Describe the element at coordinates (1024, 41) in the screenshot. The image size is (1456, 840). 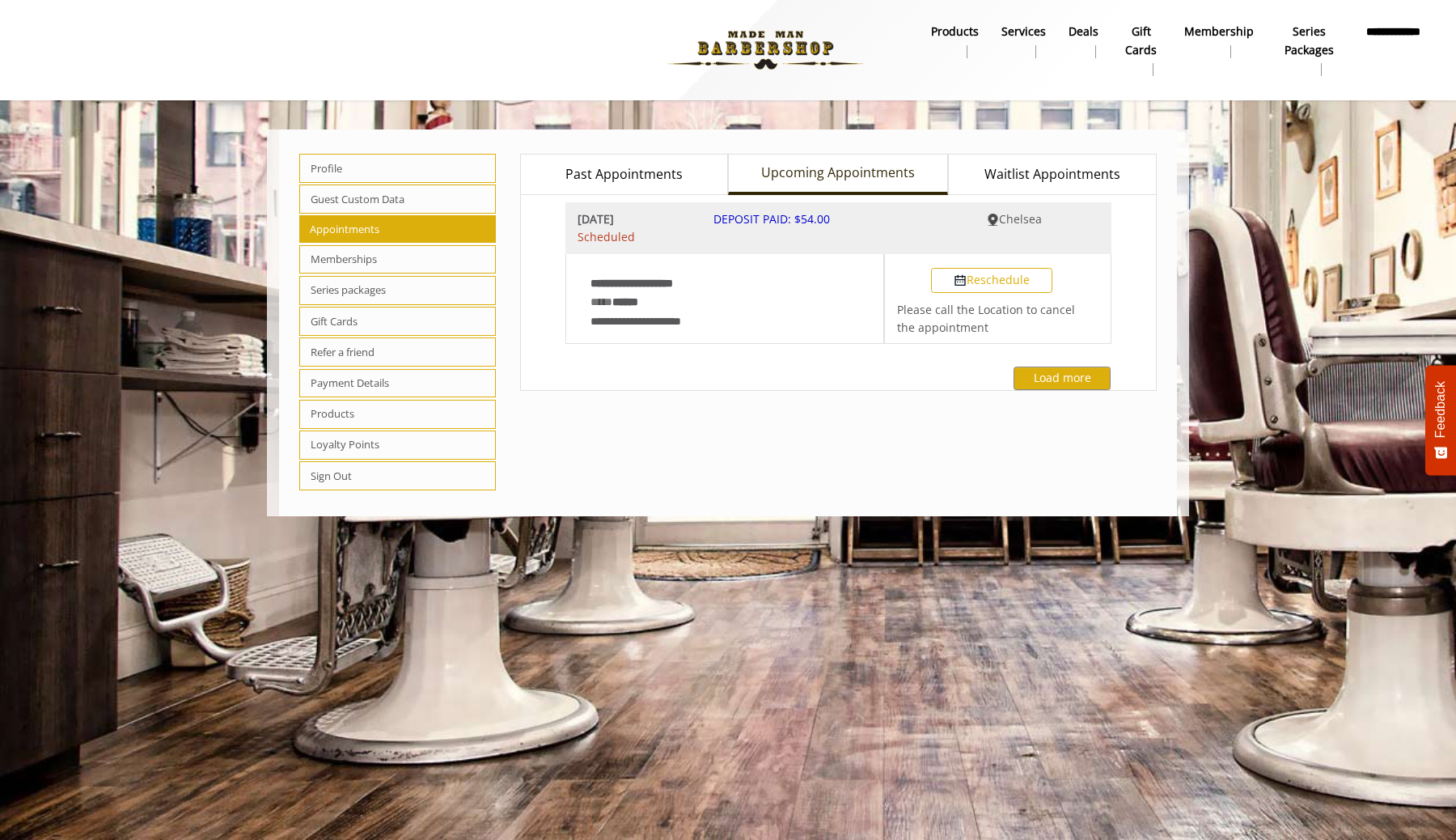
I see `a: ServicesServices` at that location.